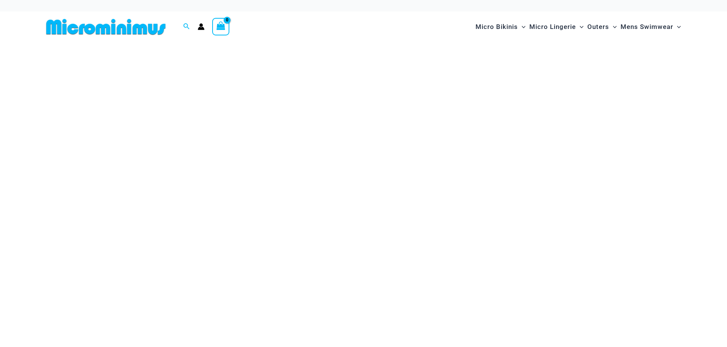 The height and width of the screenshot is (347, 727). I want to click on a: View Shopping Cart, empty, so click(221, 27).